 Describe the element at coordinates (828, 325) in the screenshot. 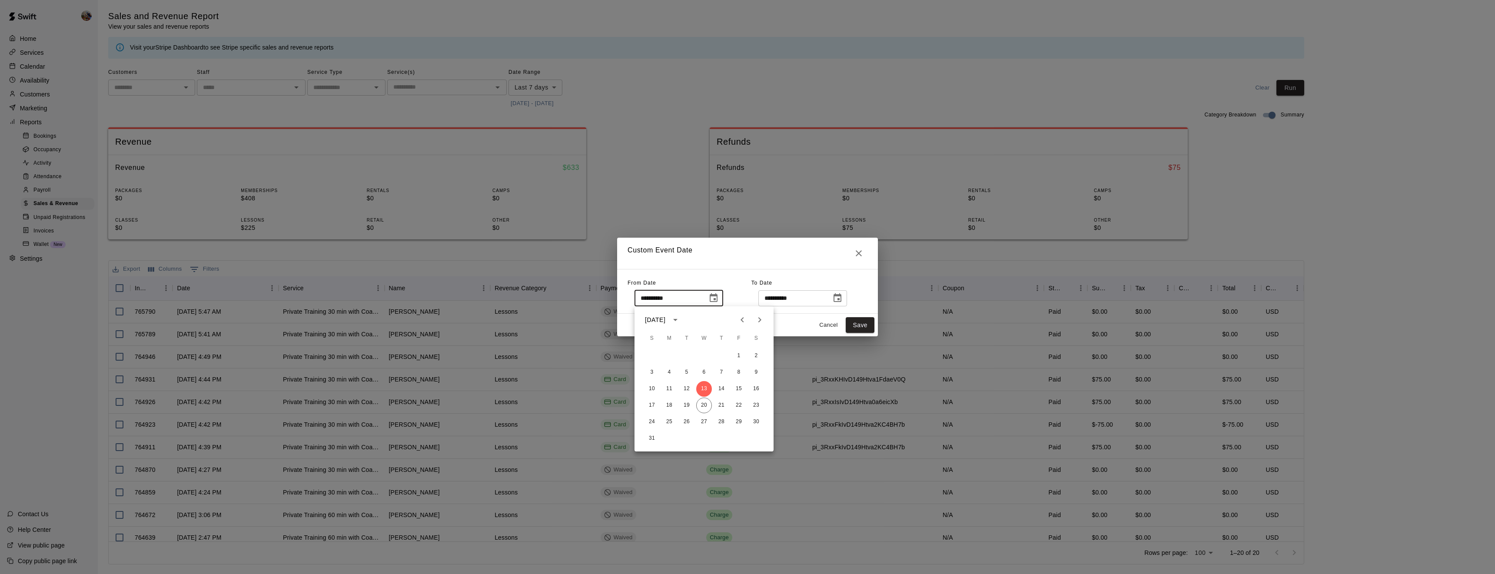

I see `button: Cancel` at that location.